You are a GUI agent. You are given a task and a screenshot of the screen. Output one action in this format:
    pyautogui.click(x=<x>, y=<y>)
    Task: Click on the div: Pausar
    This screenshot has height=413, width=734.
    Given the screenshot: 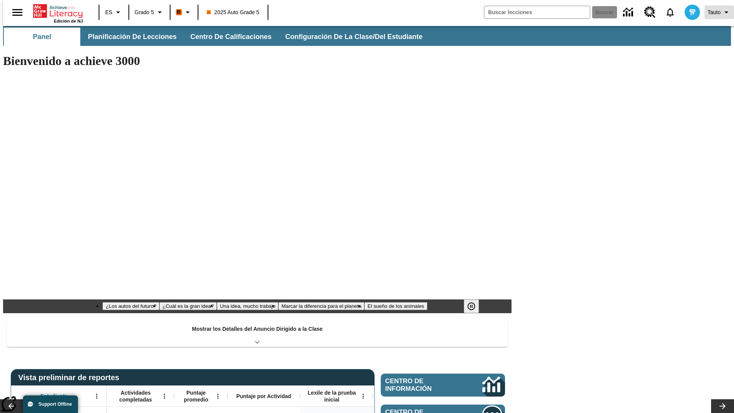 What is the action you would take?
    pyautogui.click(x=475, y=306)
    